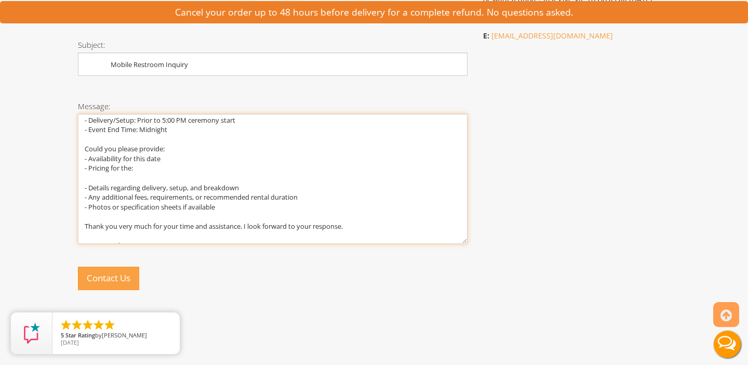  Describe the element at coordinates (116, 336) in the screenshot. I see `span: by` at that location.